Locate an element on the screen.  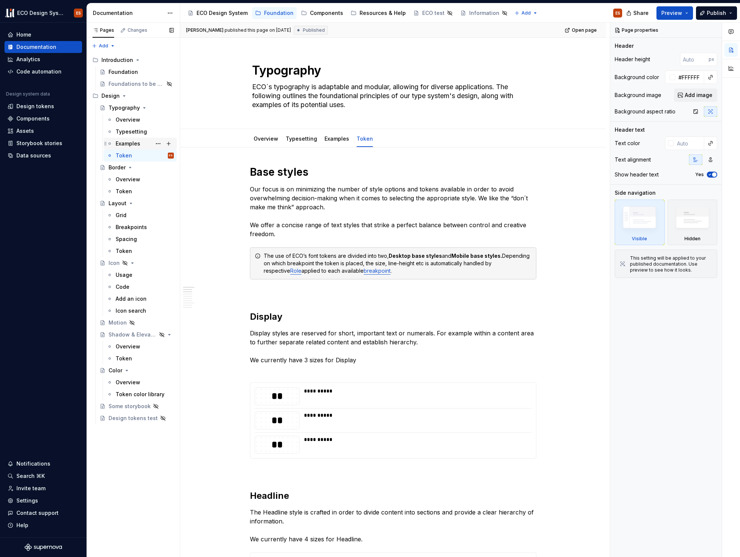
div: Header text is located at coordinates (629, 130).